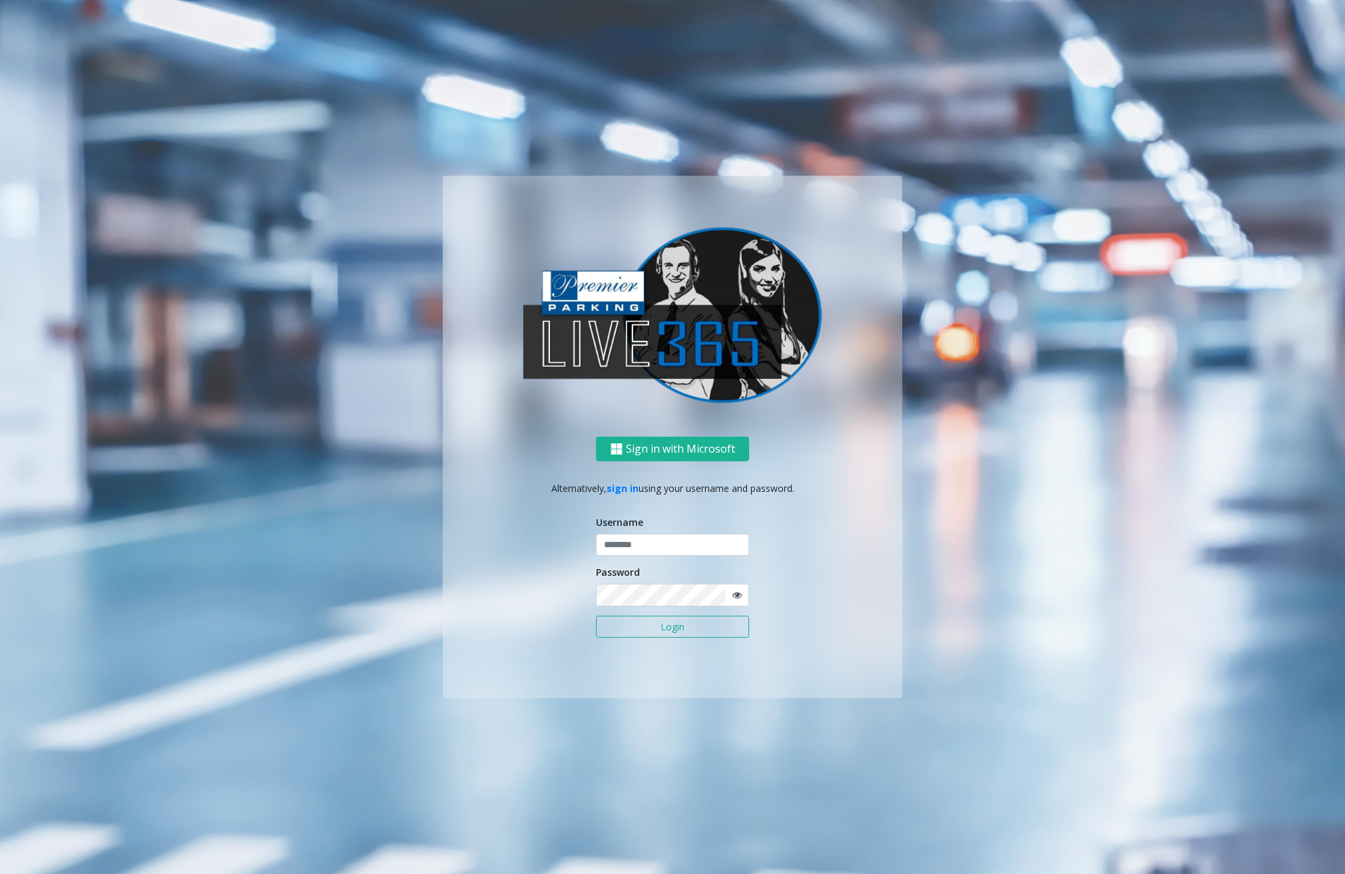 The height and width of the screenshot is (874, 1345). I want to click on button: Login, so click(672, 627).